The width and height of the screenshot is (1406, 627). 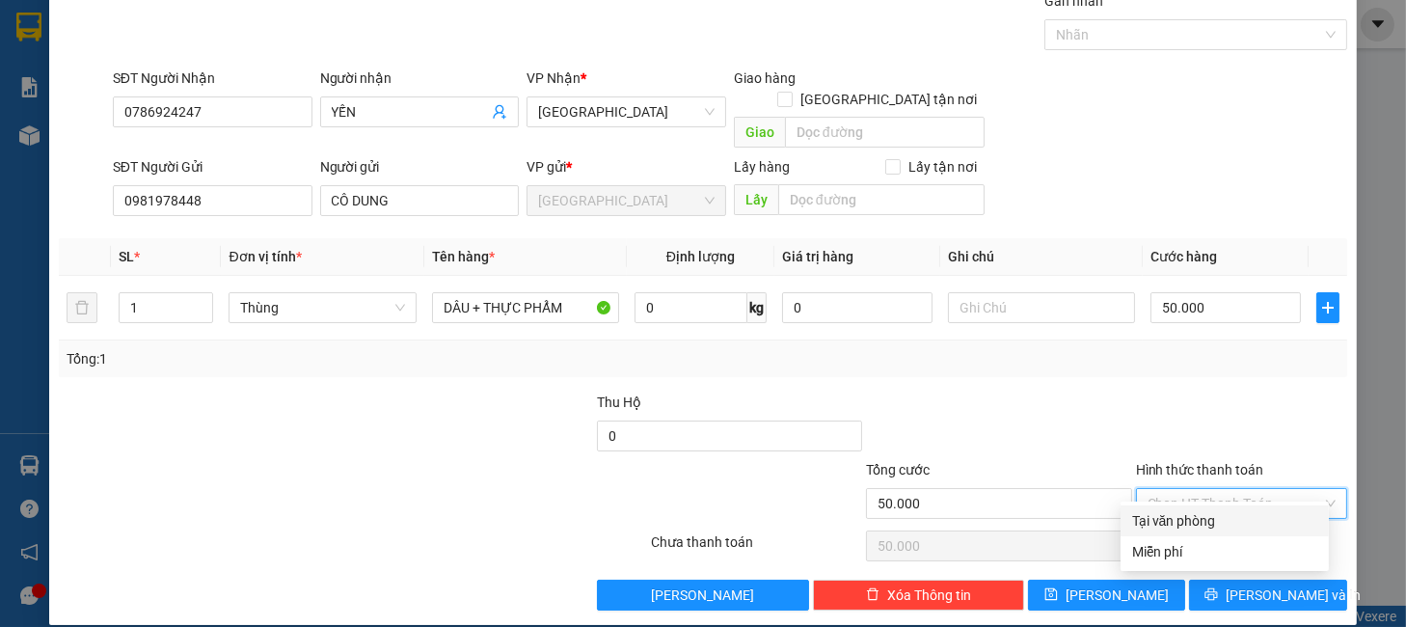 I want to click on div: Người gửi, so click(x=419, y=167).